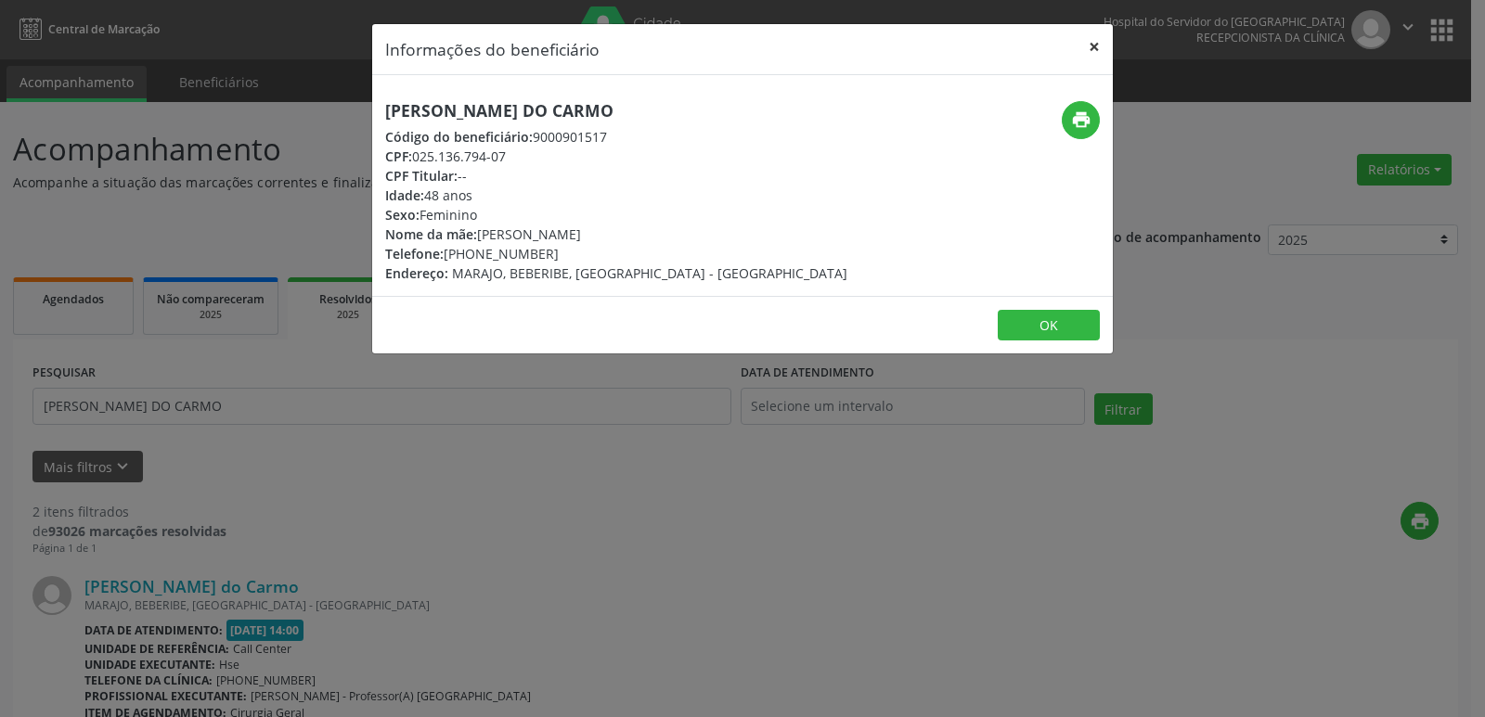  I want to click on button: OK, so click(1049, 326).